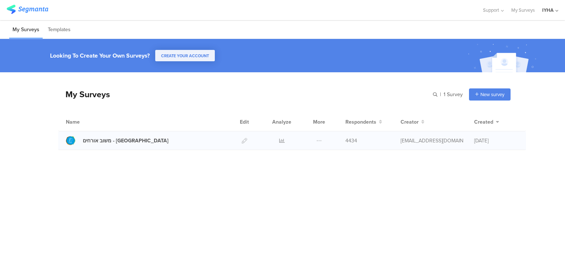  What do you see at coordinates (364, 122) in the screenshot?
I see `button: Respondents` at bounding box center [364, 122].